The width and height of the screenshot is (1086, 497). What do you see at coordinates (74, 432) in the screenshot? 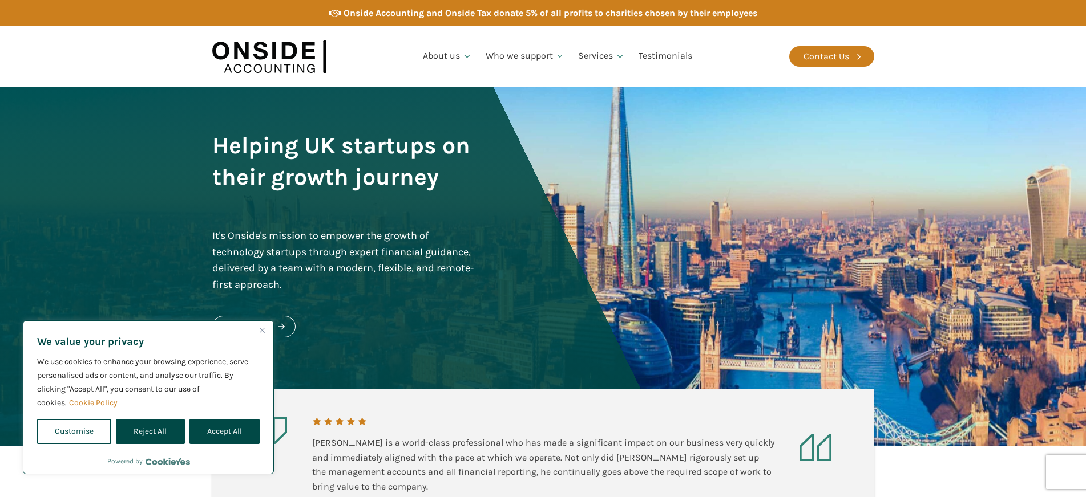
I see `button: Customise` at bounding box center [74, 432].